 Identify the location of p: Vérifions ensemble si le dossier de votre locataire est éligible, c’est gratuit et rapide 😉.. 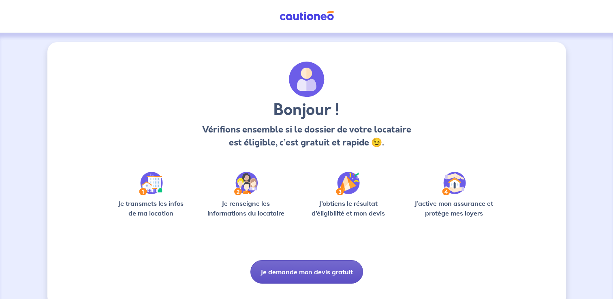
(306, 136).